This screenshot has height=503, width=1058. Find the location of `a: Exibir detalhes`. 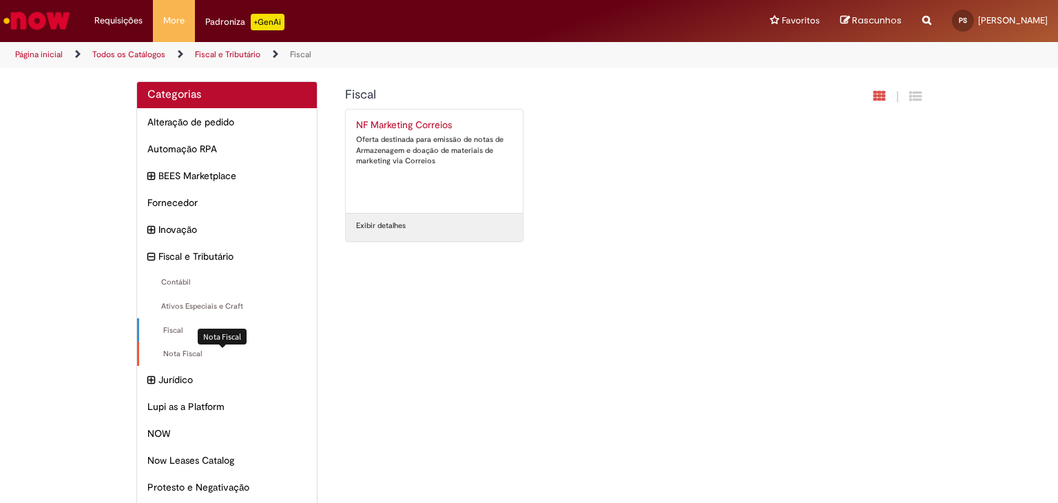

a: Exibir detalhes is located at coordinates (381, 226).